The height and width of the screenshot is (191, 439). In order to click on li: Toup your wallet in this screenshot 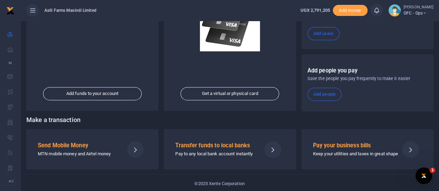, I will do `click(350, 10)`.